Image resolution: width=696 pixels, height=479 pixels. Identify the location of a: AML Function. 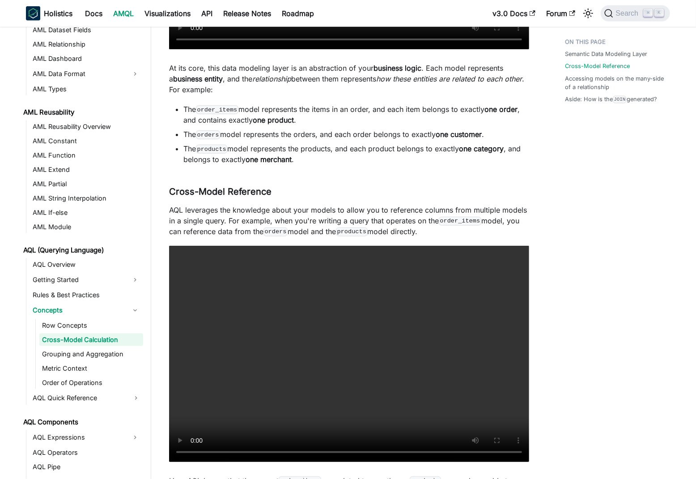
(86, 155).